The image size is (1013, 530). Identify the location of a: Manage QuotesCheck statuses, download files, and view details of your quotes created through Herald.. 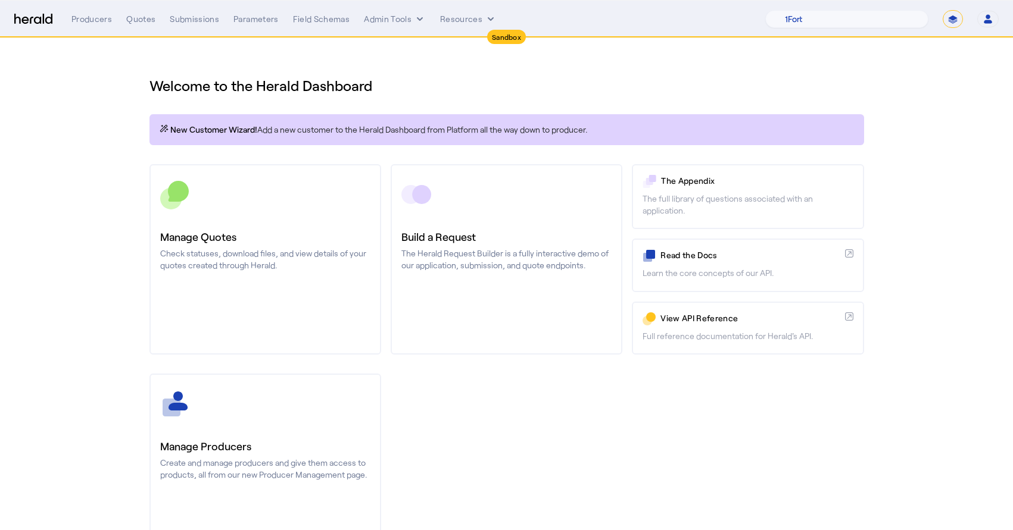
(265, 260).